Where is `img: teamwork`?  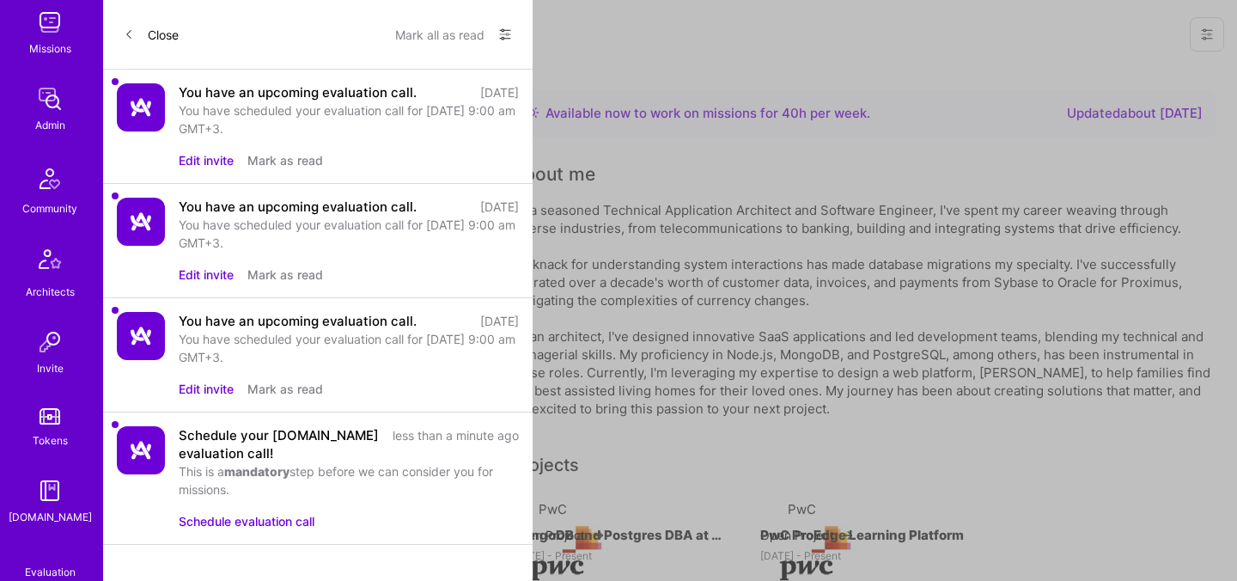
img: teamwork is located at coordinates (50, 22).